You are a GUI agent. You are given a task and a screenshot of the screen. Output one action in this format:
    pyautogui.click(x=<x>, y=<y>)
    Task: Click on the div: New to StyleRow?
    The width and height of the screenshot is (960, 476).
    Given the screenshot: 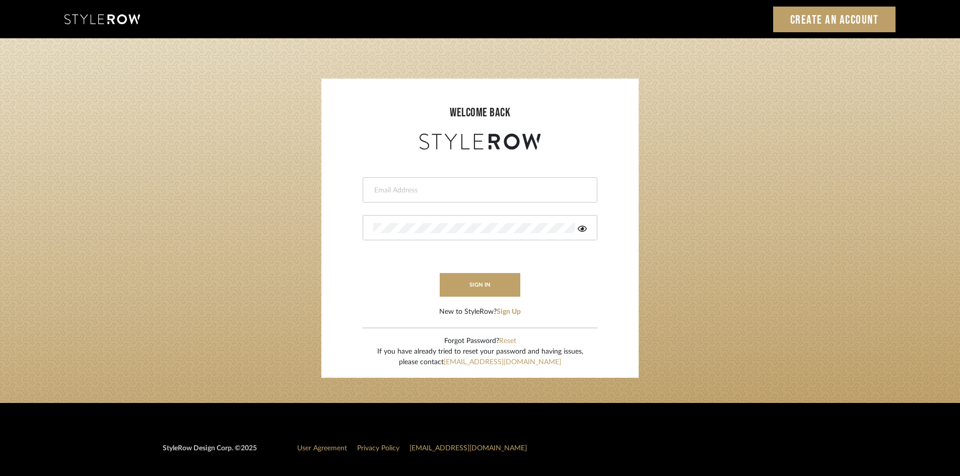 What is the action you would take?
    pyautogui.click(x=480, y=312)
    